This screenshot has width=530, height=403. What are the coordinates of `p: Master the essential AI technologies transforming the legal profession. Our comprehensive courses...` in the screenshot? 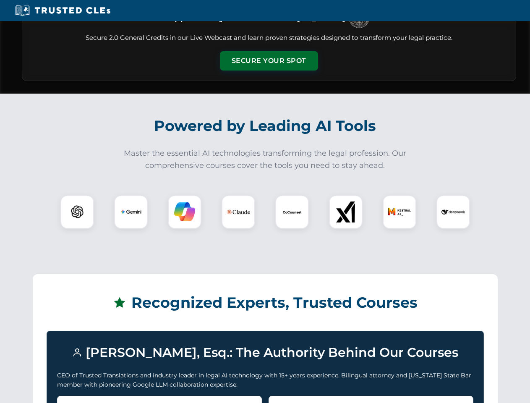 It's located at (265, 159).